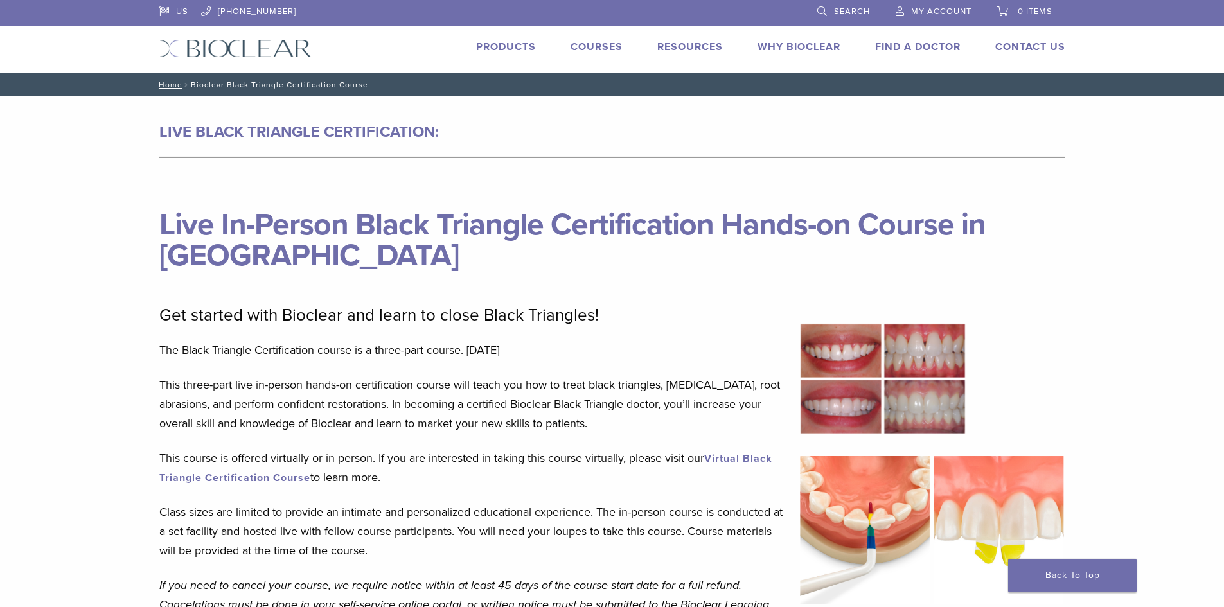 This screenshot has height=607, width=1224. What do you see at coordinates (596, 47) in the screenshot?
I see `a: Courses` at bounding box center [596, 47].